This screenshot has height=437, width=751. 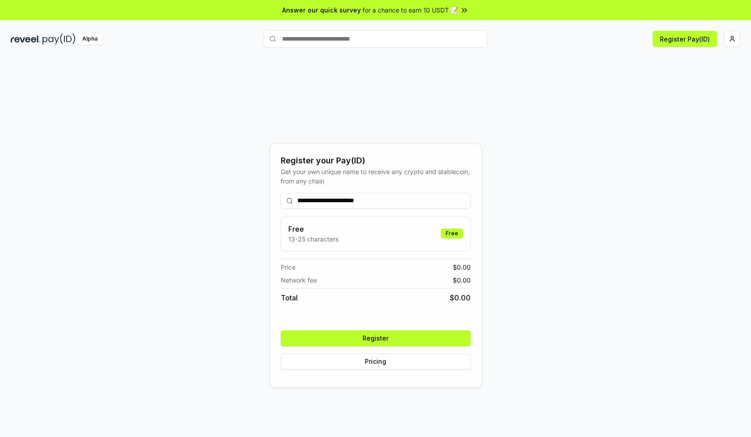 What do you see at coordinates (375, 176) in the screenshot?
I see `div: Get your own unique name to receive any crypto and stablecoin, from any chain` at bounding box center [375, 176].